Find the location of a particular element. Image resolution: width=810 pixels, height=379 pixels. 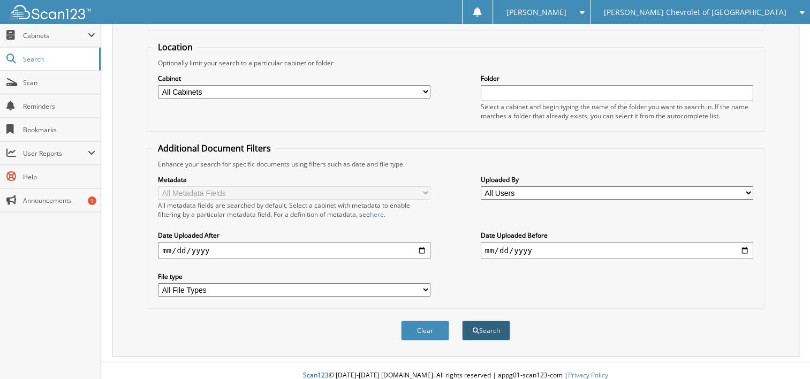

label: Date Uploaded Before is located at coordinates (617, 235).